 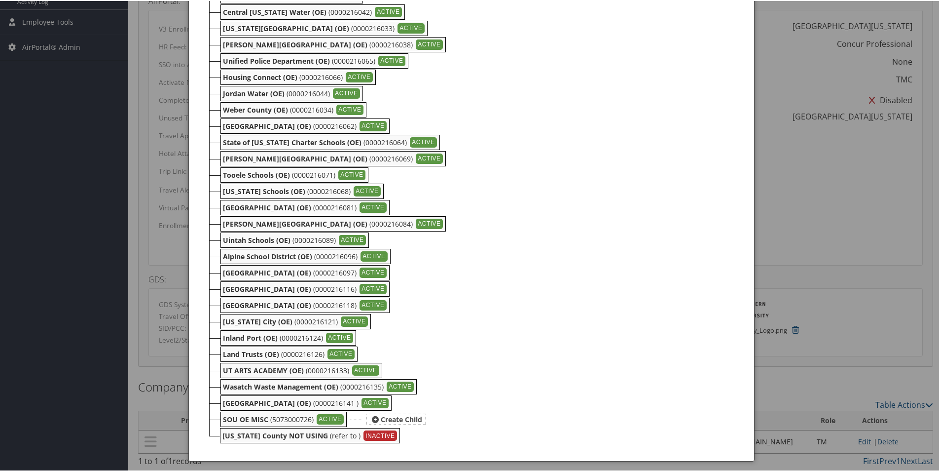 What do you see at coordinates (324, 27) in the screenshot?
I see `div: (0000216033)` at bounding box center [324, 27].